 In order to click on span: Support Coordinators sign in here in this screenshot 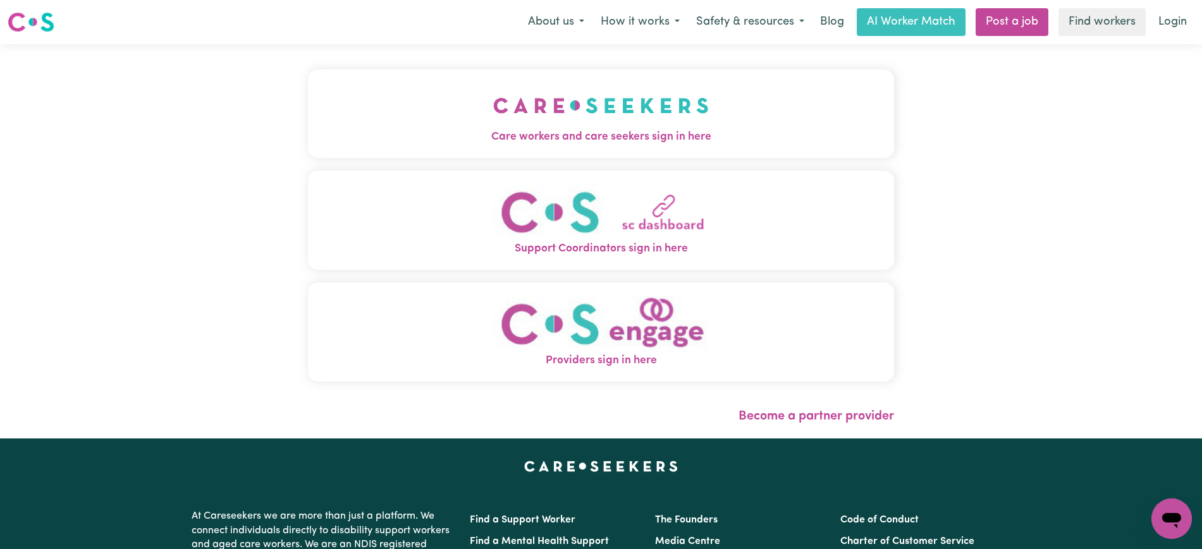, I will do `click(601, 249)`.